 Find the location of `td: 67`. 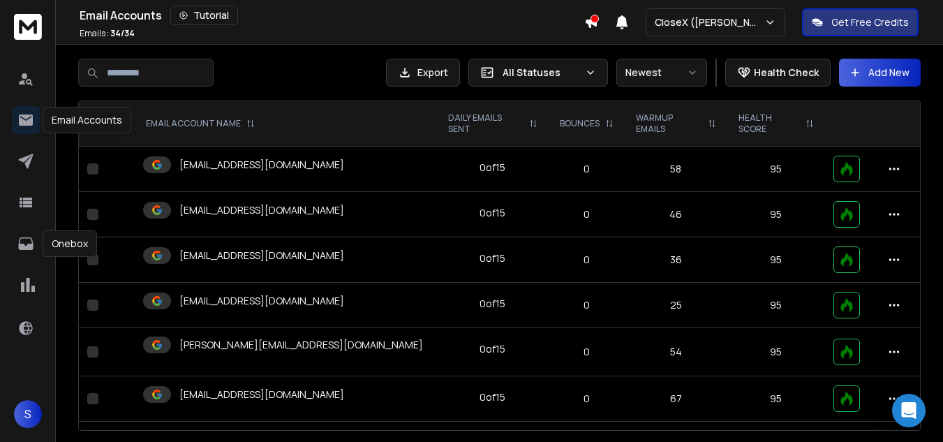

td: 67 is located at coordinates (675, 398).